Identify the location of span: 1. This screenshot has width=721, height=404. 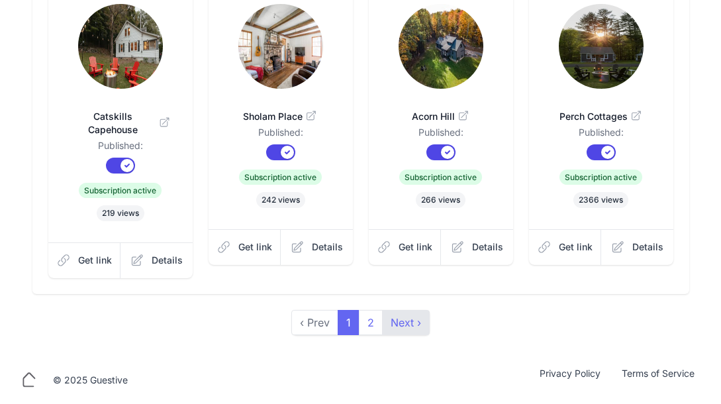
(348, 322).